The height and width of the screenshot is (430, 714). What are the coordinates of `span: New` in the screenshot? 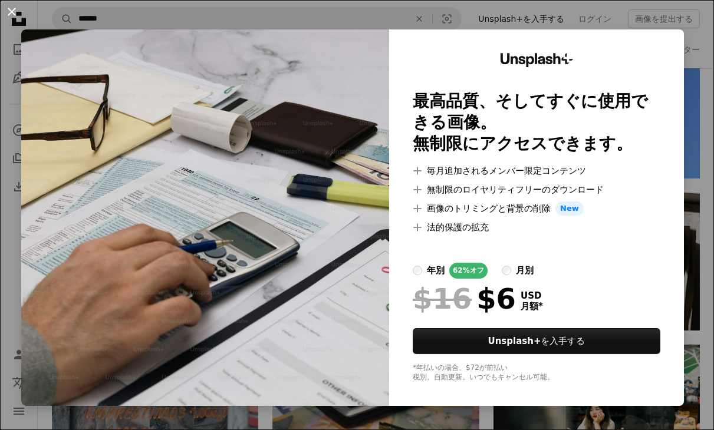 It's located at (569, 209).